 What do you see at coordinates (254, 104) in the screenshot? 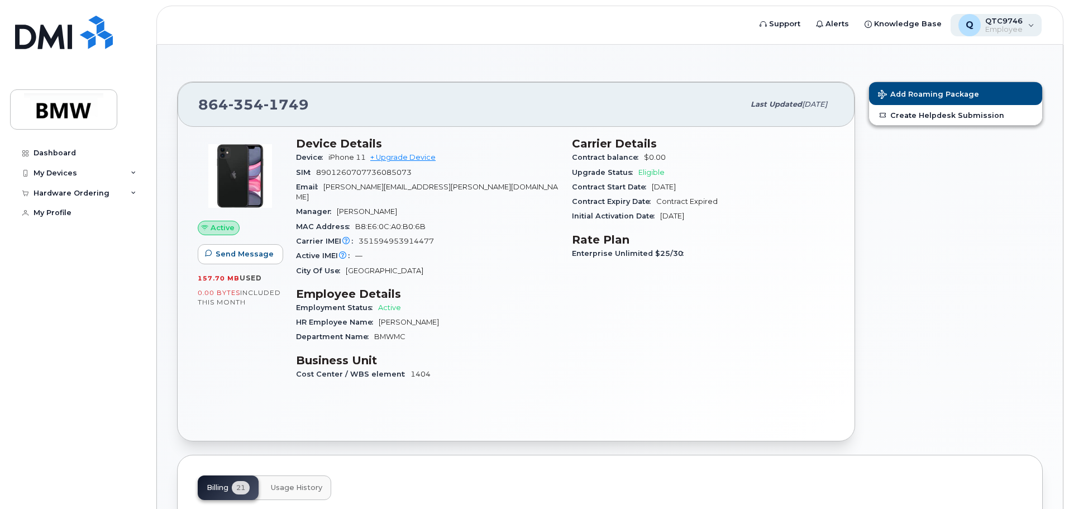
I see `span: 864` at bounding box center [254, 104].